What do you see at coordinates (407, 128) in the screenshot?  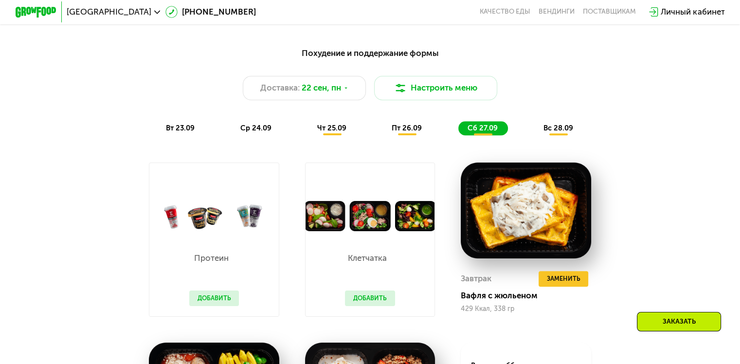 I see `span: пт 26.09` at bounding box center [407, 128].